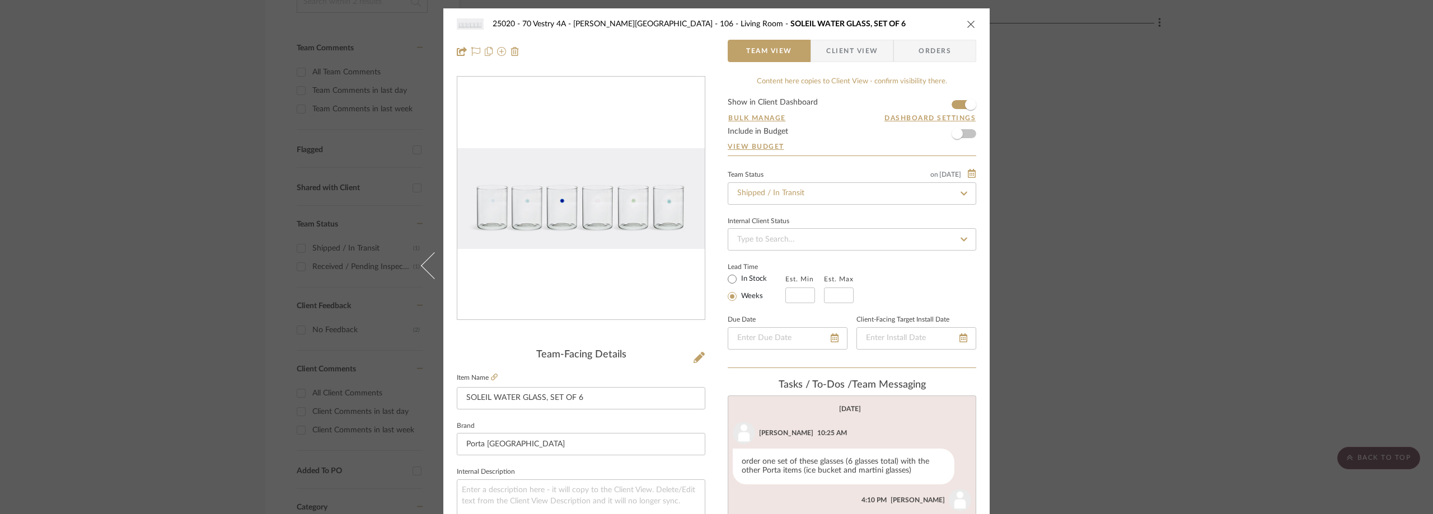  What do you see at coordinates (581, 199) in the screenshot?
I see `img: 1dff1934-42cb-4cca-a054-e329e4e8704c_436x436.jpg` at bounding box center [581, 199].